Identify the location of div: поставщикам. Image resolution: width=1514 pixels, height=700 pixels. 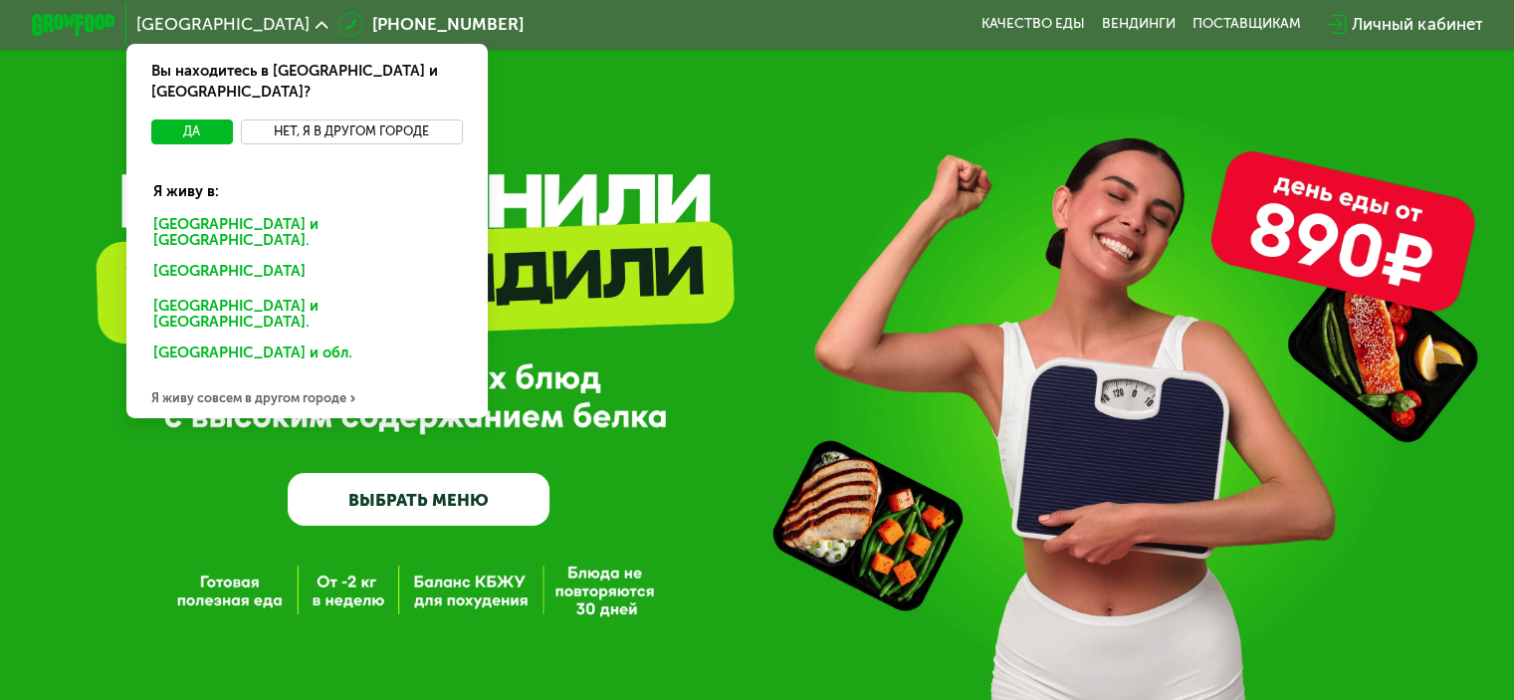
(1247, 24).